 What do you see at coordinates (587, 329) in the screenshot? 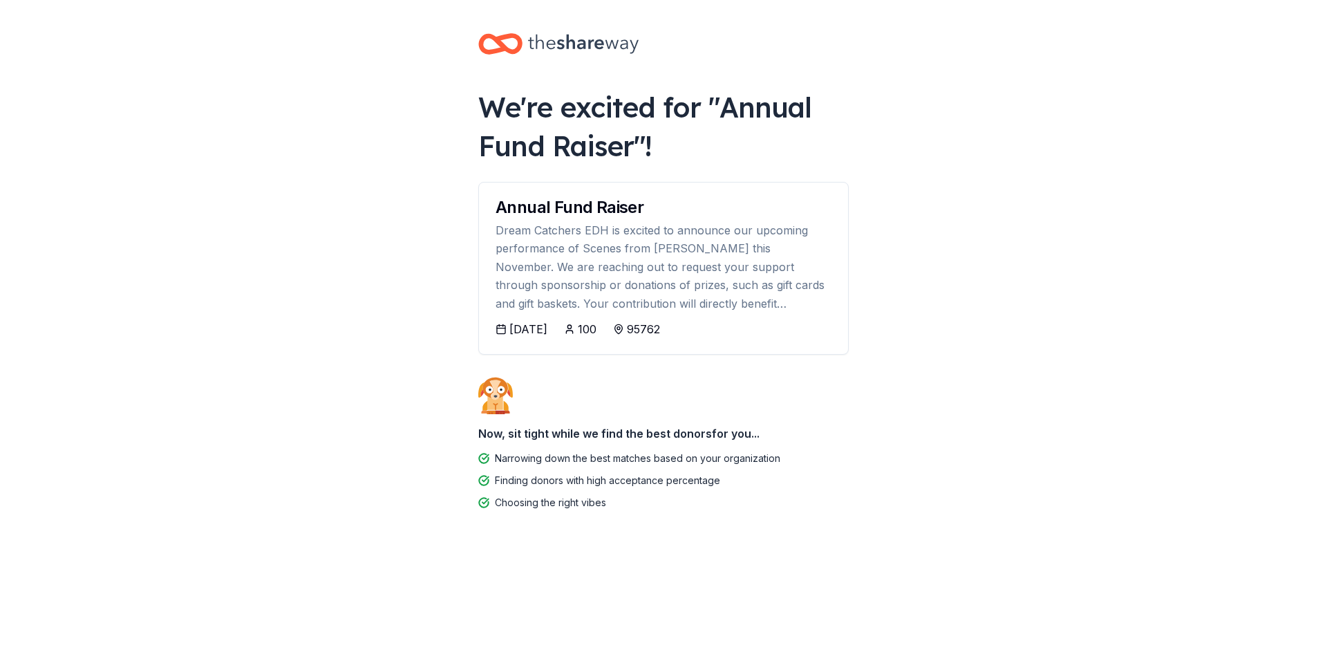
I see `div: 100` at bounding box center [587, 329].